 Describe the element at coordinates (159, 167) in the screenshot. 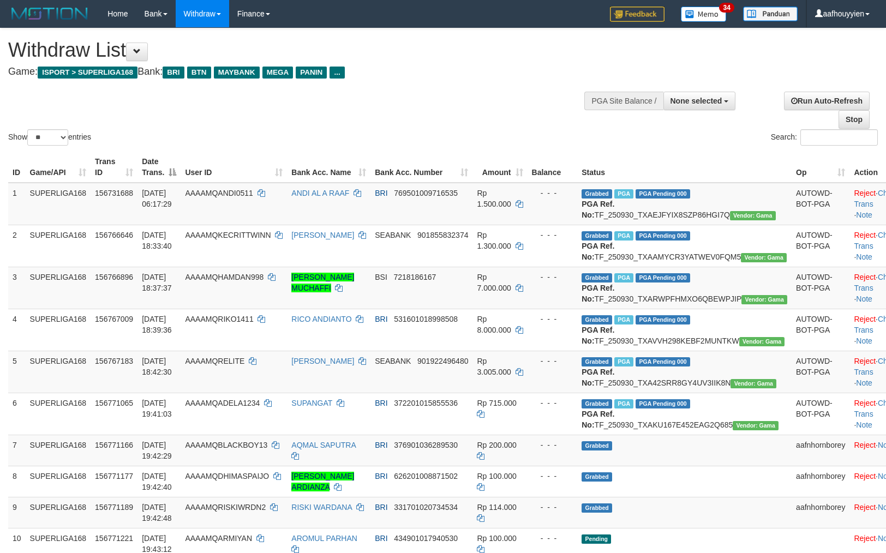

I see `th: Date Trans.: activate to sort column descending` at that location.